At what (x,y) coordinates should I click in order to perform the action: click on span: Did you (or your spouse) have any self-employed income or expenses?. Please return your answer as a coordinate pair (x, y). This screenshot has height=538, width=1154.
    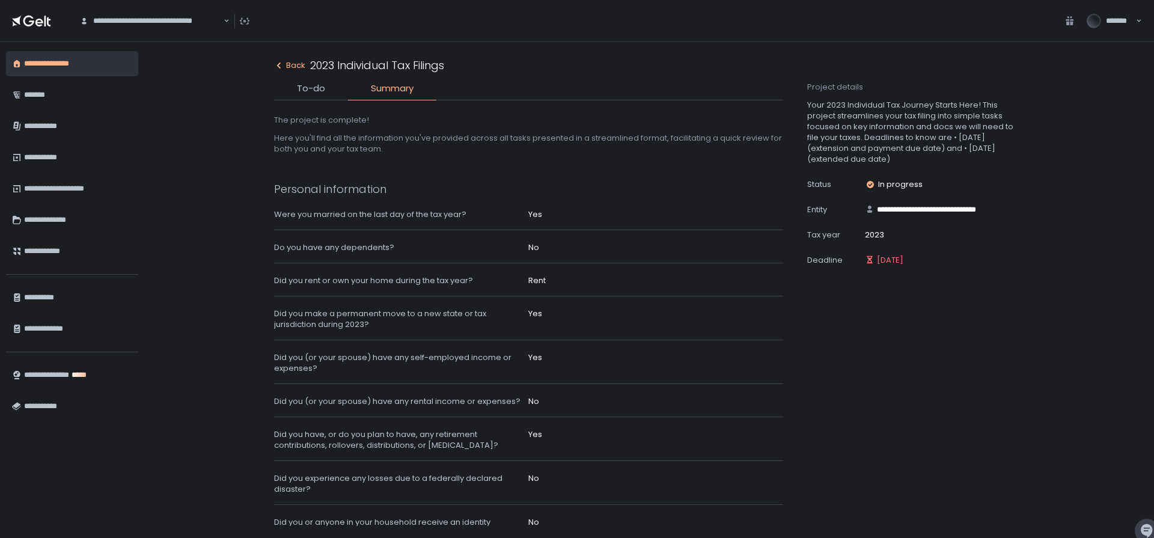
    Looking at the image, I should click on (393, 362).